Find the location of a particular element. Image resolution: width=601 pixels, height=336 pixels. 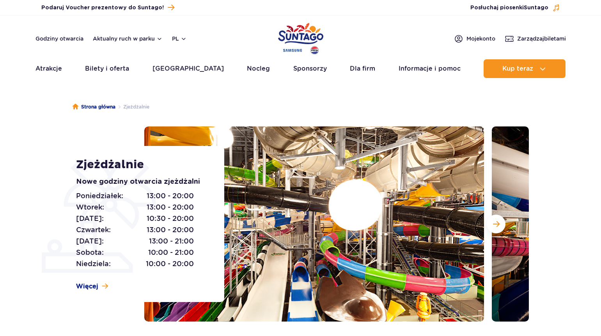

button: pl is located at coordinates (179, 39).